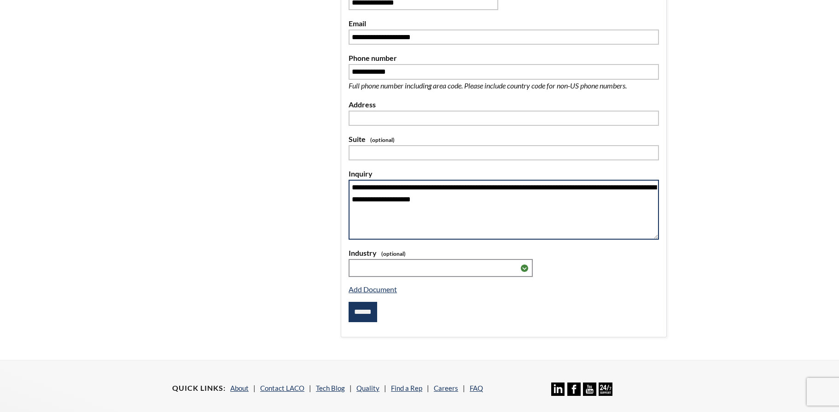 The image size is (839, 412). Describe the element at coordinates (504, 139) in the screenshot. I see `label: Suite` at that location.